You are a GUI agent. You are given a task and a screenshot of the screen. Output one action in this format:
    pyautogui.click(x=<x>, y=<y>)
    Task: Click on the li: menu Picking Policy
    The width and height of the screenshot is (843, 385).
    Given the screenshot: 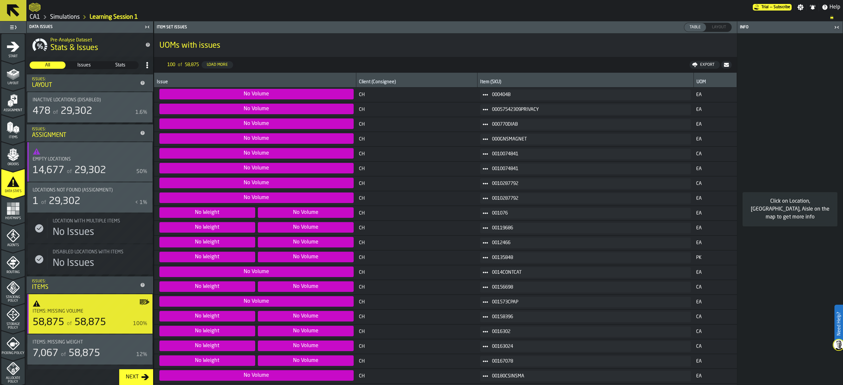 What is the action you would take?
    pyautogui.click(x=13, y=344)
    